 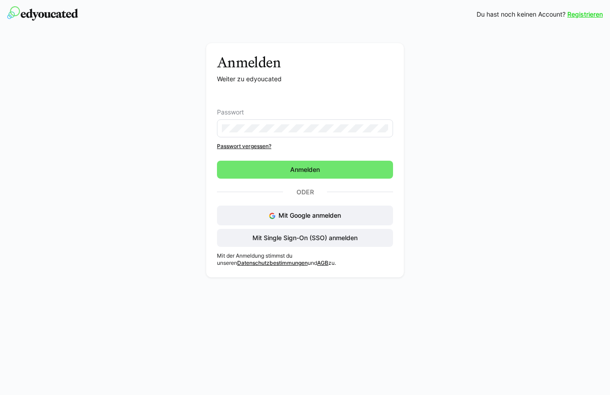 I want to click on button: Anmelden, so click(x=305, y=170).